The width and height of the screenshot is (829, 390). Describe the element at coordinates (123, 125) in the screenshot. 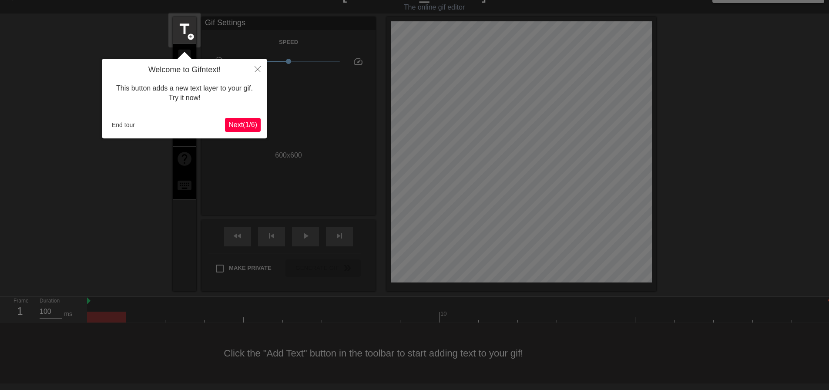

I see `button: End tour` at that location.